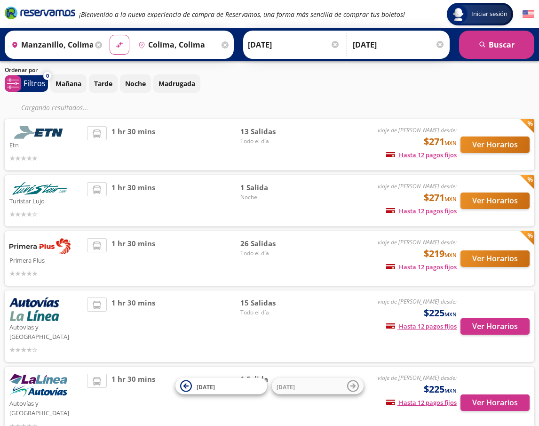 The image size is (539, 426). What do you see at coordinates (489, 14) in the screenshot?
I see `span: Iniciar sesión` at bounding box center [489, 14].